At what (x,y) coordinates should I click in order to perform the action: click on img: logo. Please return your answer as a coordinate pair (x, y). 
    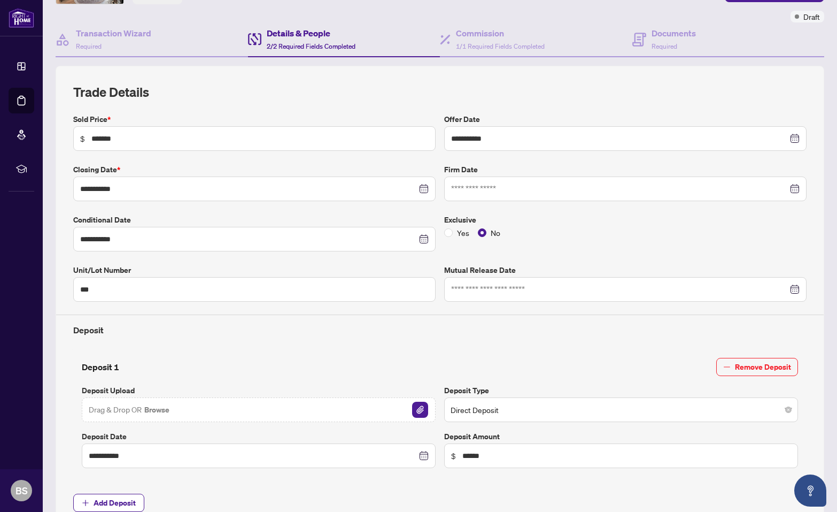
    Looking at the image, I should click on (21, 18).